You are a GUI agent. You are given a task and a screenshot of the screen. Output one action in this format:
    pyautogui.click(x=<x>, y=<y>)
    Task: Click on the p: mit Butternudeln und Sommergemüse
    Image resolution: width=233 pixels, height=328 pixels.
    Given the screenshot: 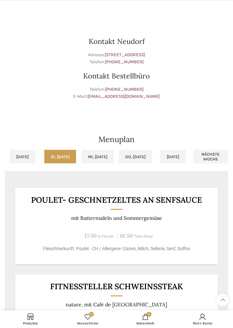 What is the action you would take?
    pyautogui.click(x=116, y=218)
    